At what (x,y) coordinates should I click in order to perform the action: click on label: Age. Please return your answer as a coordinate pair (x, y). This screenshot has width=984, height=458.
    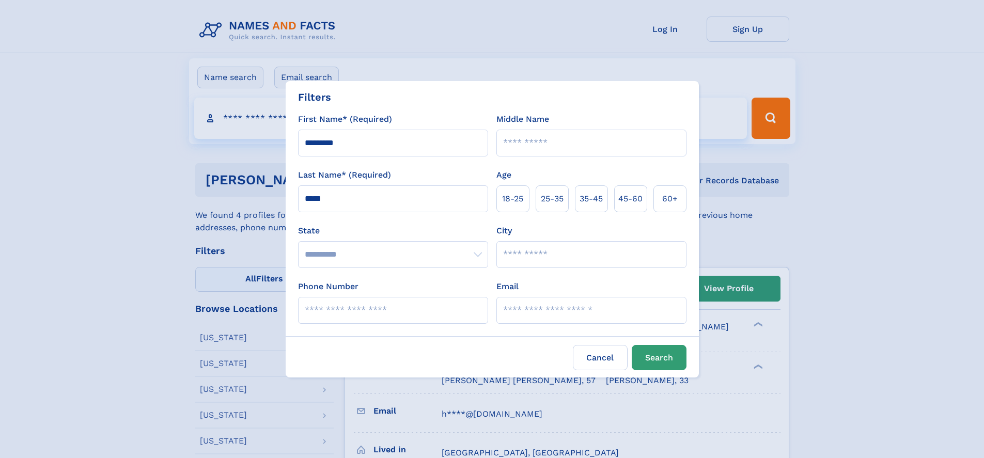
    Looking at the image, I should click on (503, 175).